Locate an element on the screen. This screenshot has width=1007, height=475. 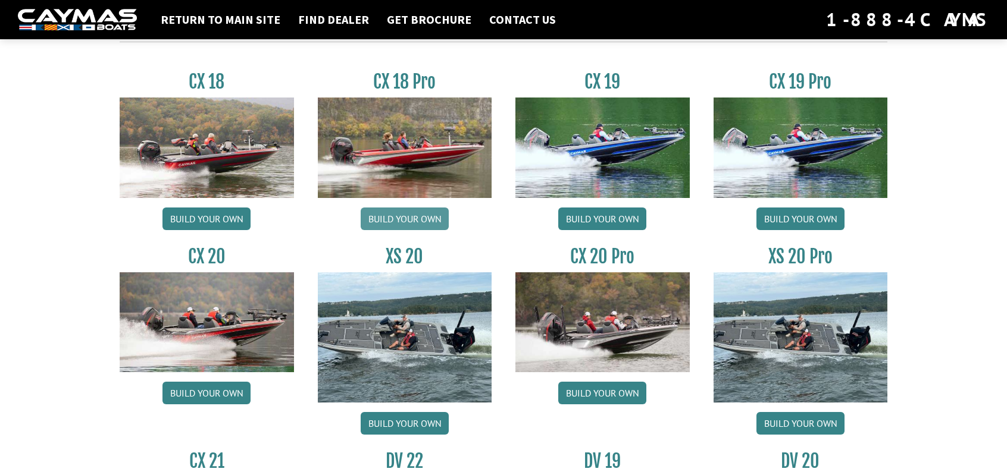
h3: CX 20 is located at coordinates (206, 256).